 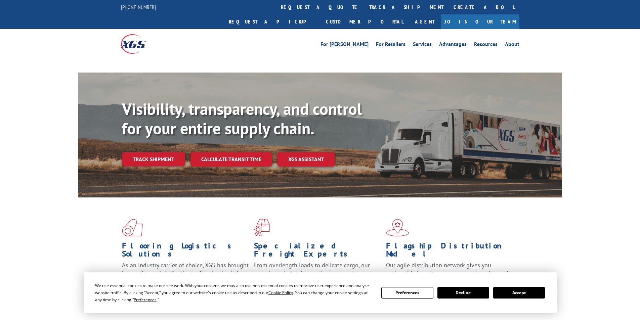 I want to click on a: Agent, so click(x=425, y=22).